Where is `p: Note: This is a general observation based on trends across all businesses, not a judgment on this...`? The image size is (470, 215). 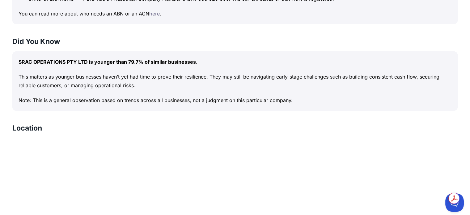 p: Note: This is a general observation based on trends across all businesses, not a judgment on this... is located at coordinates (235, 100).